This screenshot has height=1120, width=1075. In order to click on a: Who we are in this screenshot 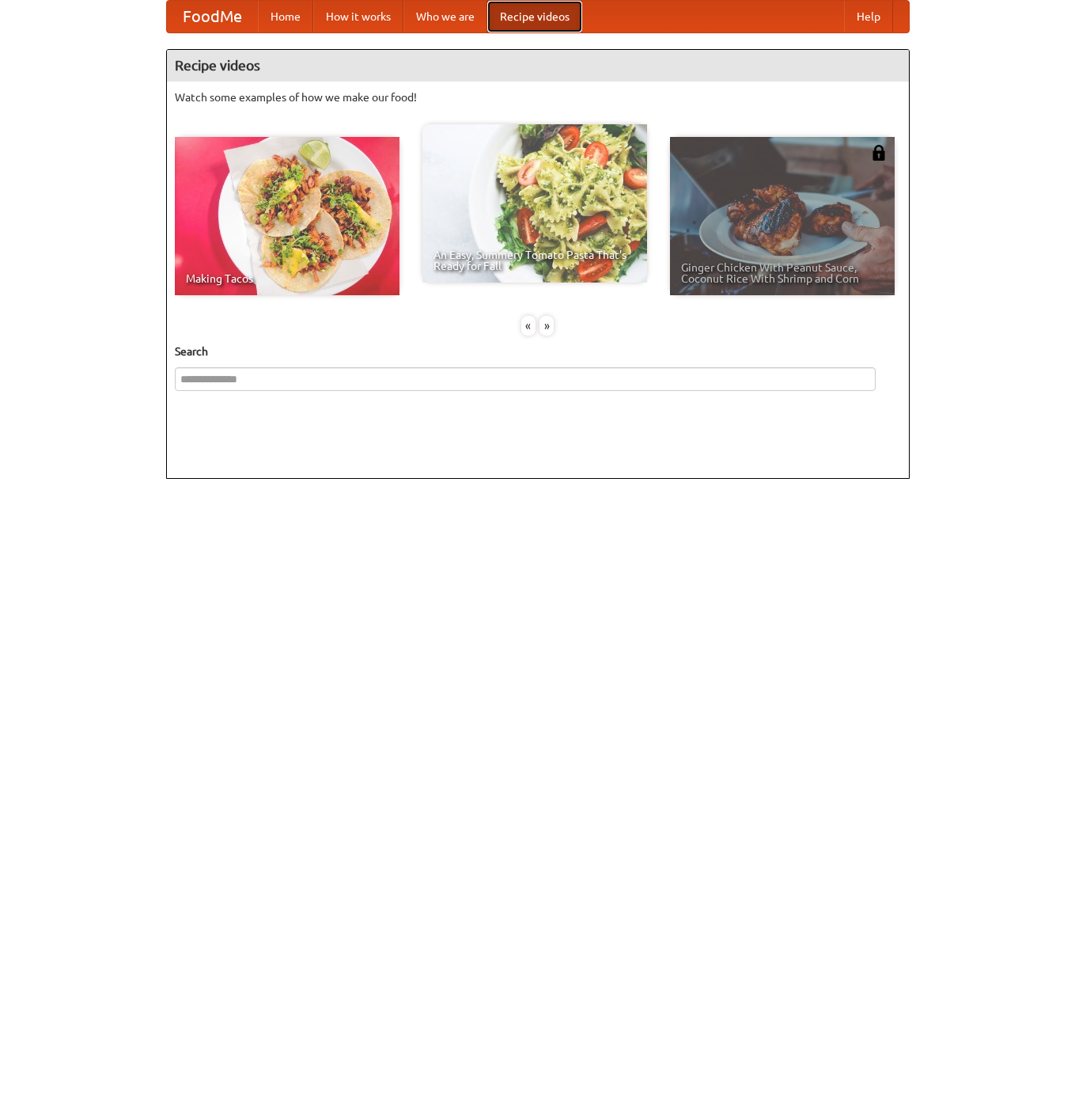, I will do `click(445, 17)`.